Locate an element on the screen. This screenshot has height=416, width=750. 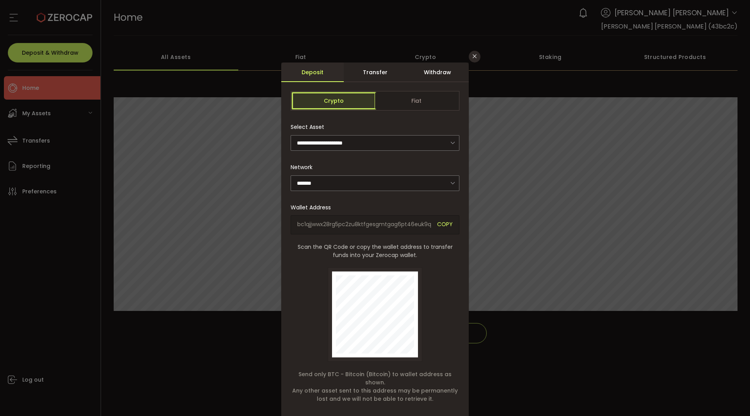
button: Close is located at coordinates (475, 57).